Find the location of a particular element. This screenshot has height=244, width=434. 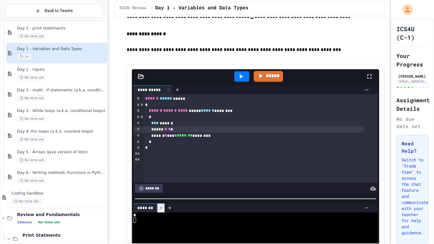

div: My Account is located at coordinates (405, 9).